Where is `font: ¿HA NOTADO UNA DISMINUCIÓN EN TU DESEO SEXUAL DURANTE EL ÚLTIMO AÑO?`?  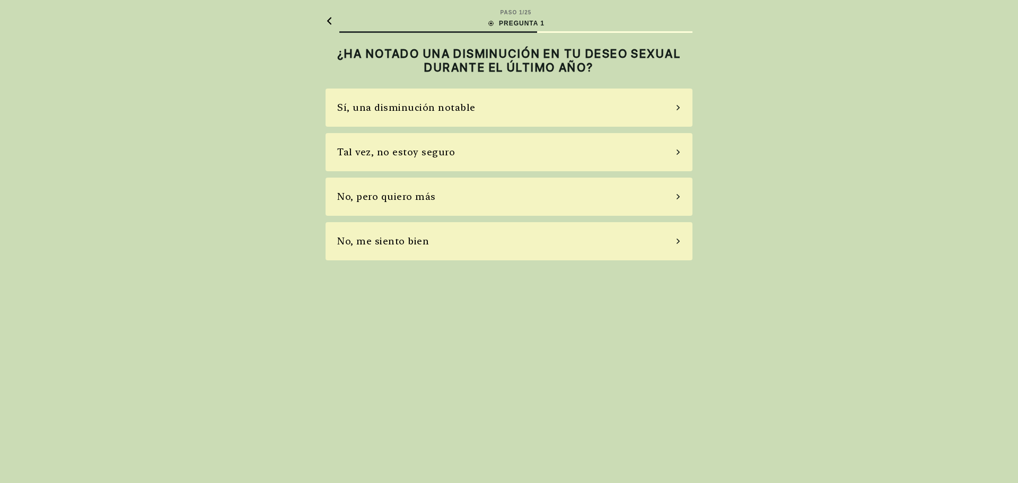
font: ¿HA NOTADO UNA DISMINUCIÓN EN TU DESEO SEXUAL DURANTE EL ÚLTIMO AÑO? is located at coordinates (509, 60).